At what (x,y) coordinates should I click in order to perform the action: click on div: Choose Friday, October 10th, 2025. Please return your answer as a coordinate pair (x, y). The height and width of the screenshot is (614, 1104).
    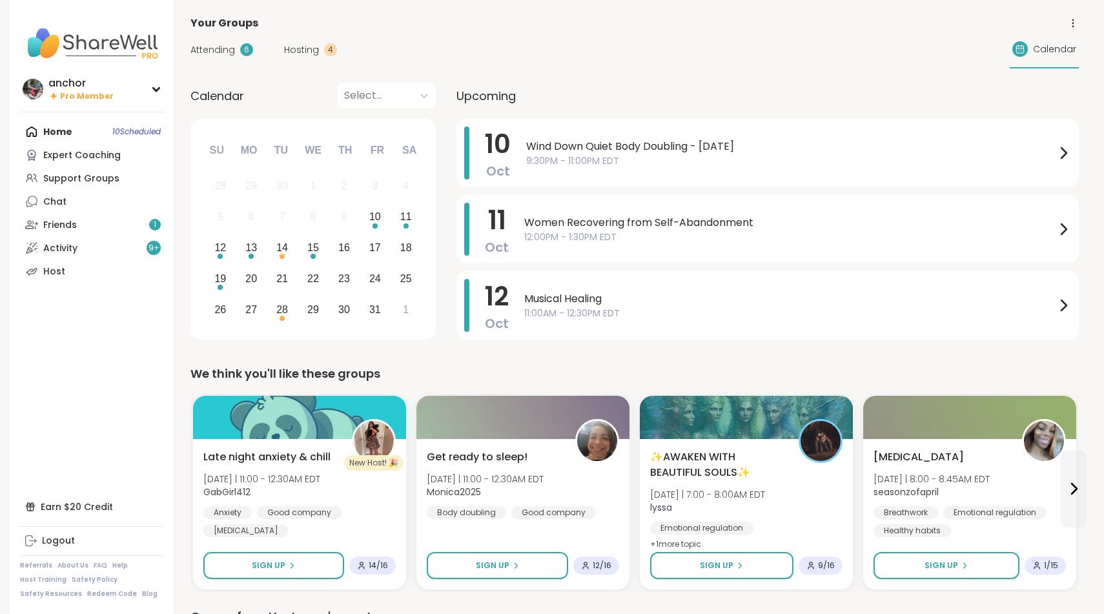
    Looking at the image, I should click on (374, 217).